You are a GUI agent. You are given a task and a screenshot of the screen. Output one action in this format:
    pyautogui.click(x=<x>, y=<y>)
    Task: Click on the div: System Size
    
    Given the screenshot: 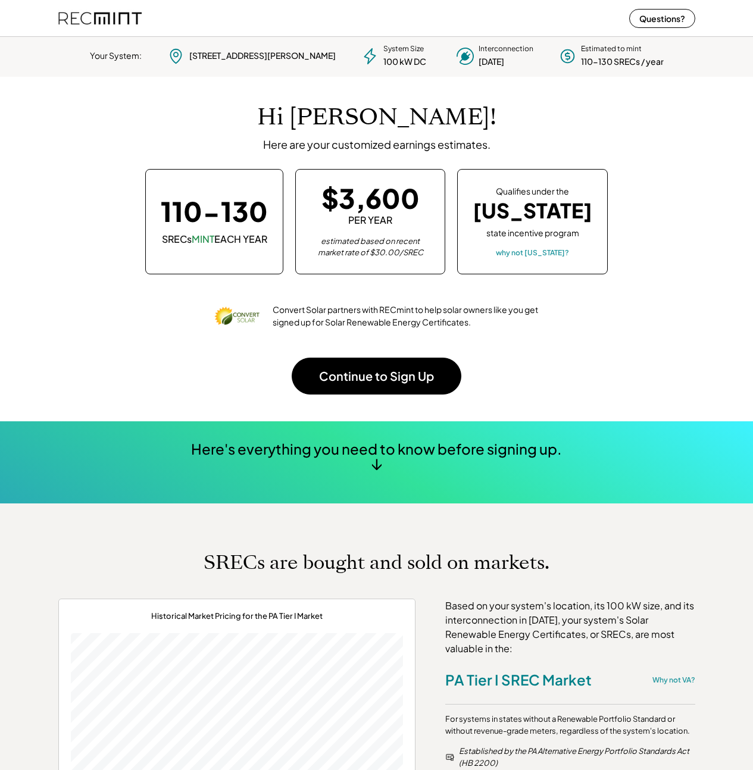 What is the action you would take?
    pyautogui.click(x=403, y=49)
    